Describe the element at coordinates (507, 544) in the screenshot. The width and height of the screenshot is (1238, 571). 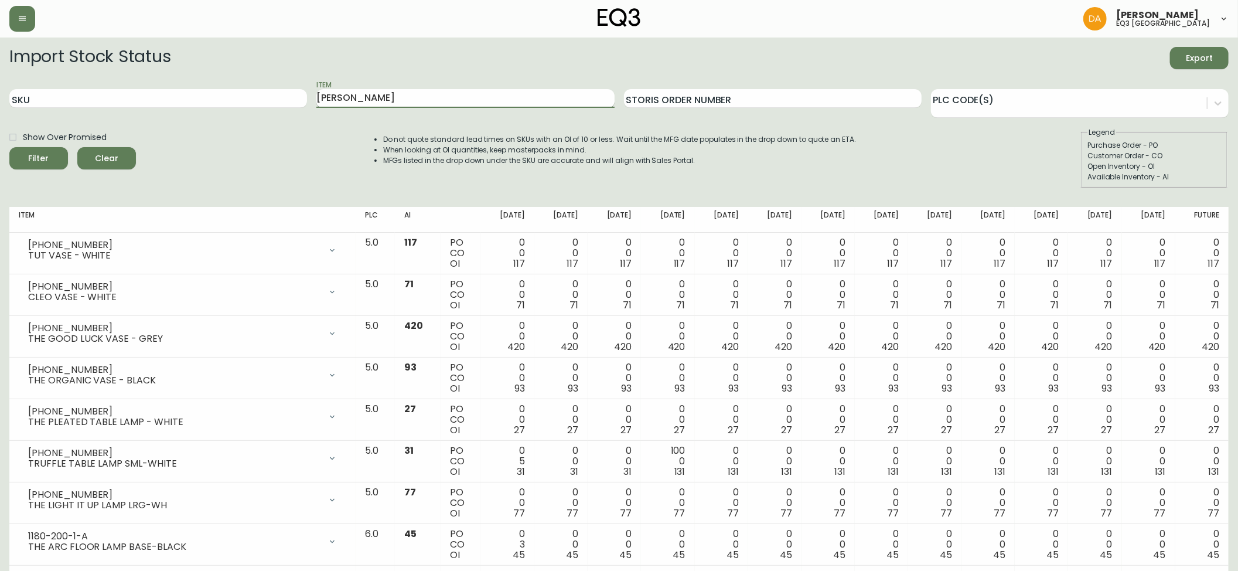
I see `div: 0 3` at that location.